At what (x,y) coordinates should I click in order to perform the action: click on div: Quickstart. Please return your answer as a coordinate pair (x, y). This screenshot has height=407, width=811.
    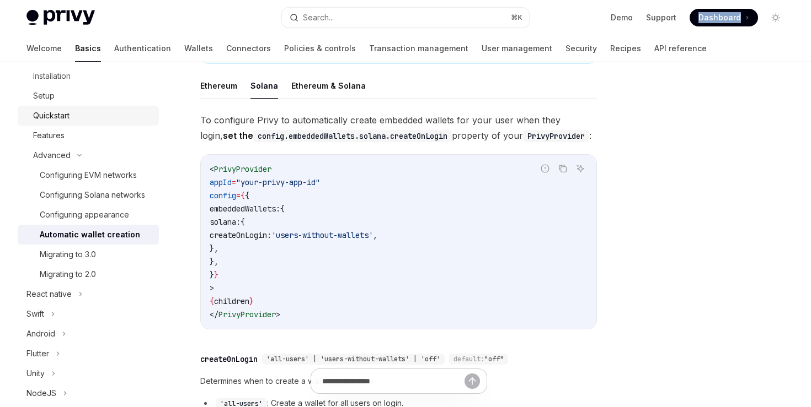
    Looking at the image, I should click on (51, 116).